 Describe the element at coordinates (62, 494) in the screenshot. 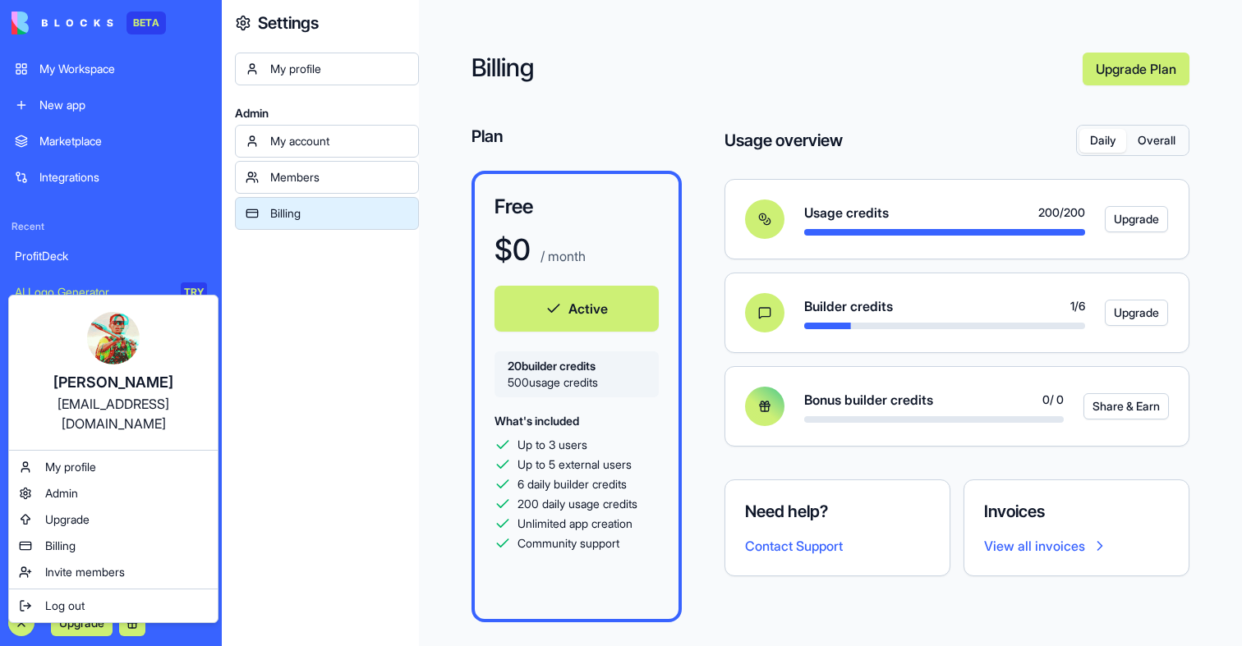

I see `span: Admin` at that location.